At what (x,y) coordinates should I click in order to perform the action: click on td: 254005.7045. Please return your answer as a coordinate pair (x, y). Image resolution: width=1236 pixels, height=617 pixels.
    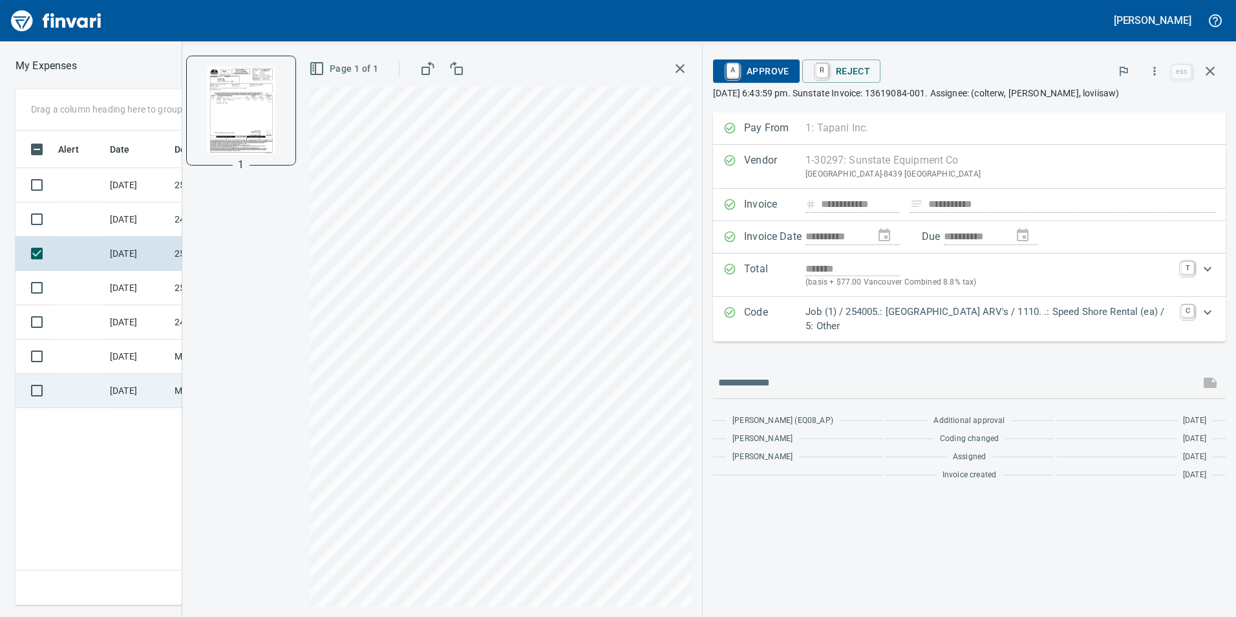
    Looking at the image, I should click on (228, 253).